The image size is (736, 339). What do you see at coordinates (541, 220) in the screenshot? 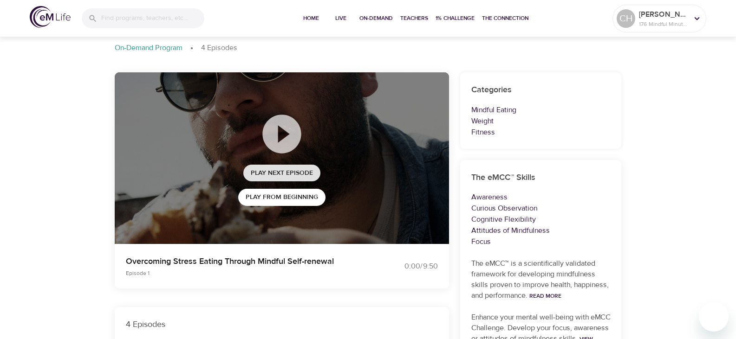
I see `p: Cognitive Flexibility` at bounding box center [541, 220].